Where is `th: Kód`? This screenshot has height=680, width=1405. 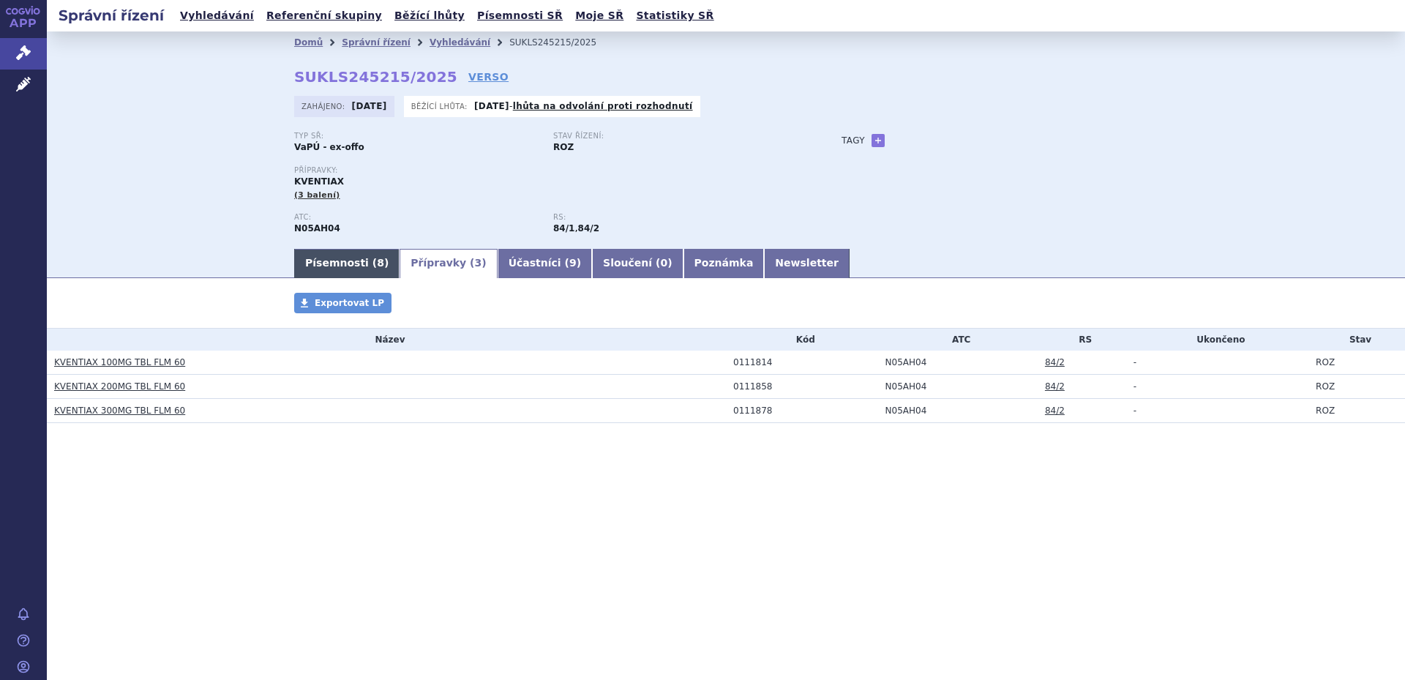
th: Kód is located at coordinates (802, 340).